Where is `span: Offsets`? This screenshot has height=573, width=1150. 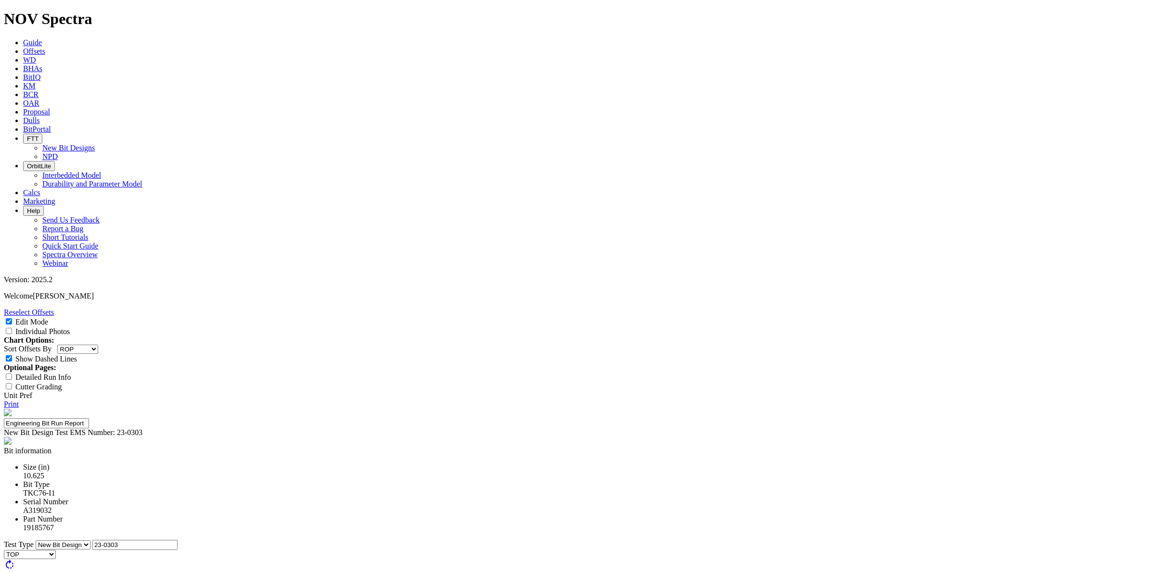
span: Offsets is located at coordinates (34, 51).